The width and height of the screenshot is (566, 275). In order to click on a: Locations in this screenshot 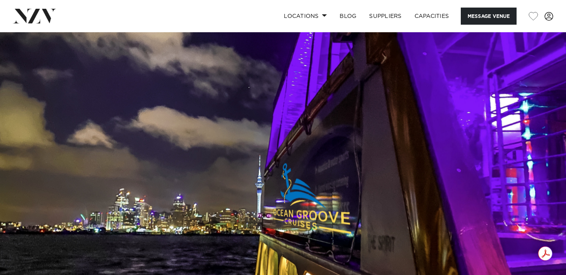, I will do `click(305, 16)`.